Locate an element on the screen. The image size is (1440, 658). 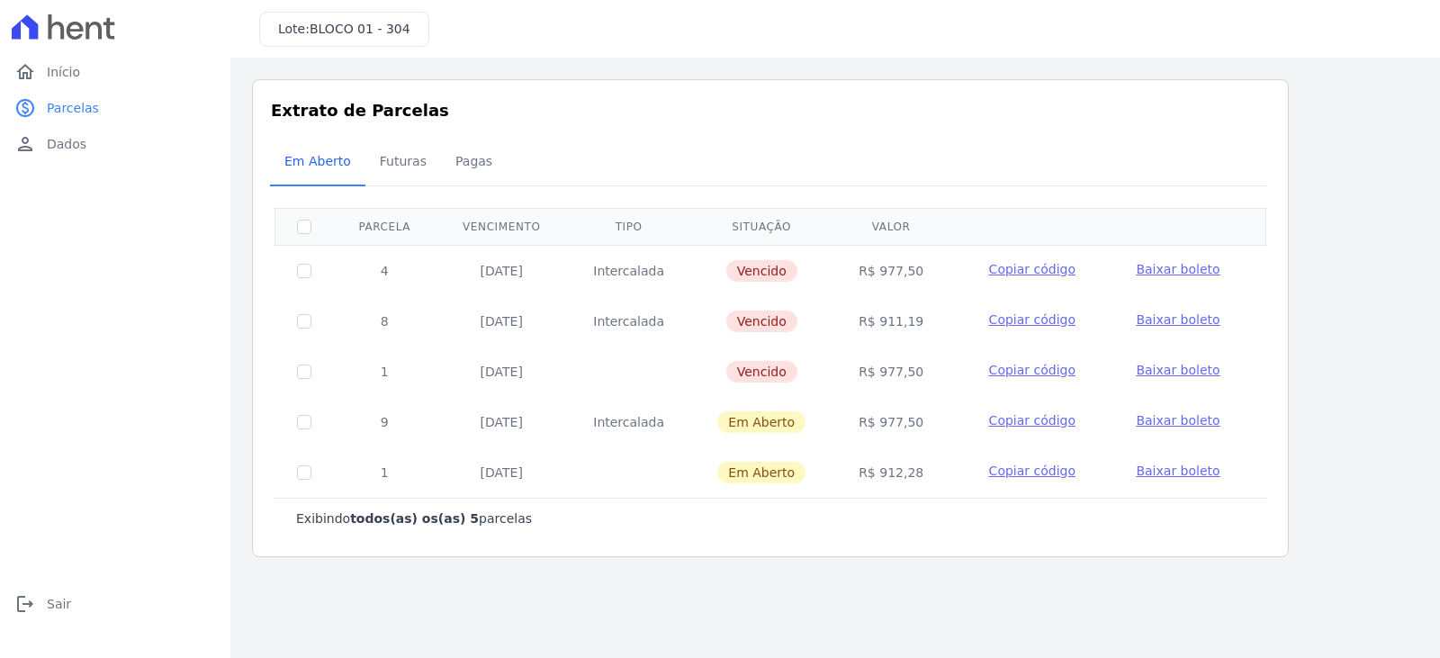
th: Vencimento is located at coordinates (502, 226).